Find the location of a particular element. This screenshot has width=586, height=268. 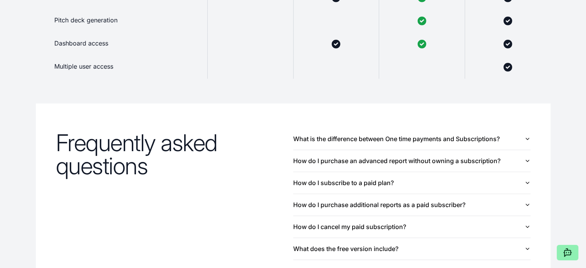

div: Dashboard access is located at coordinates (121, 44).